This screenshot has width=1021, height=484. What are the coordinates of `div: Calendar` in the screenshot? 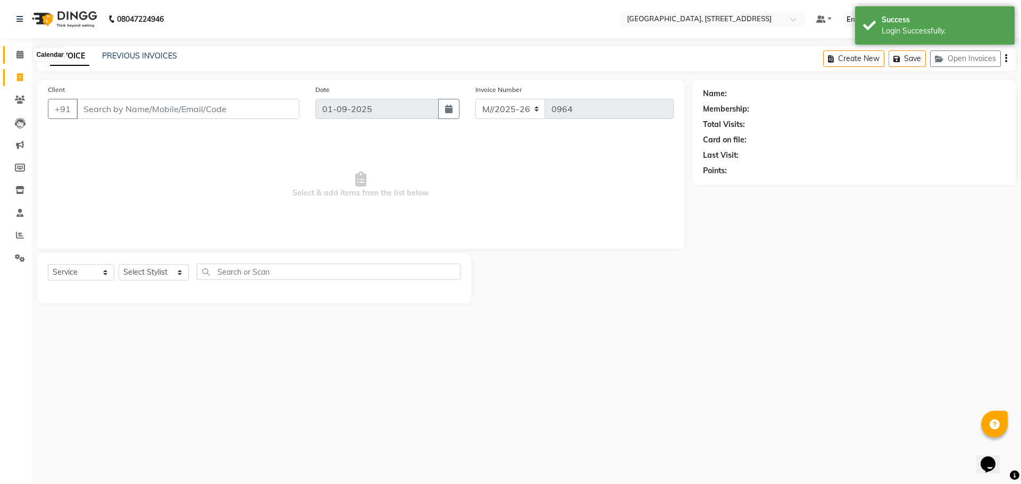 It's located at (49, 55).